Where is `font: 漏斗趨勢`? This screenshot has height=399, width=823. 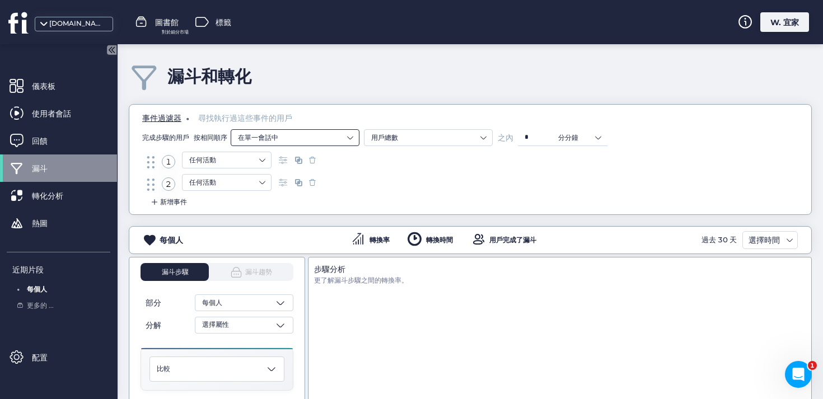
font: 漏斗趨勢 is located at coordinates (259, 272).